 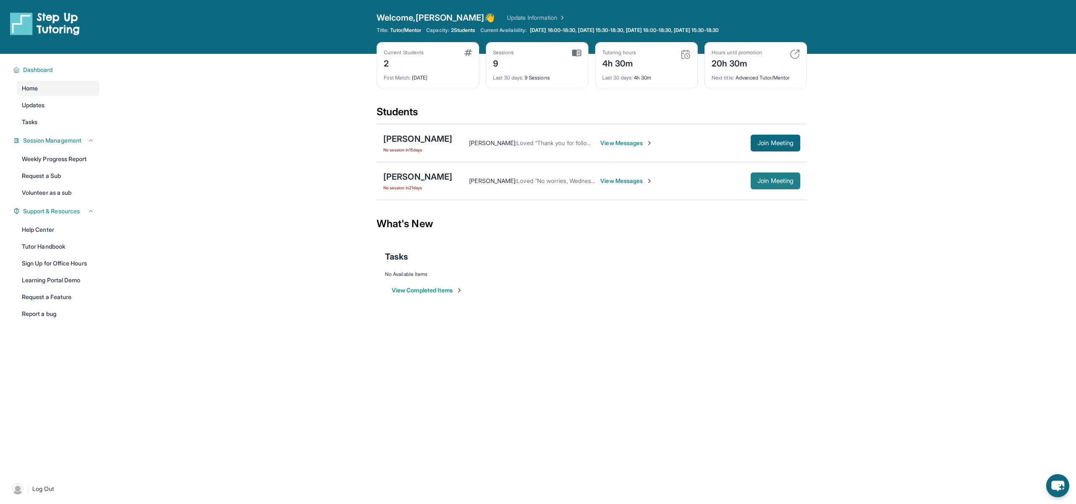 What do you see at coordinates (504, 53) in the screenshot?
I see `div: Sessions` at bounding box center [504, 53].